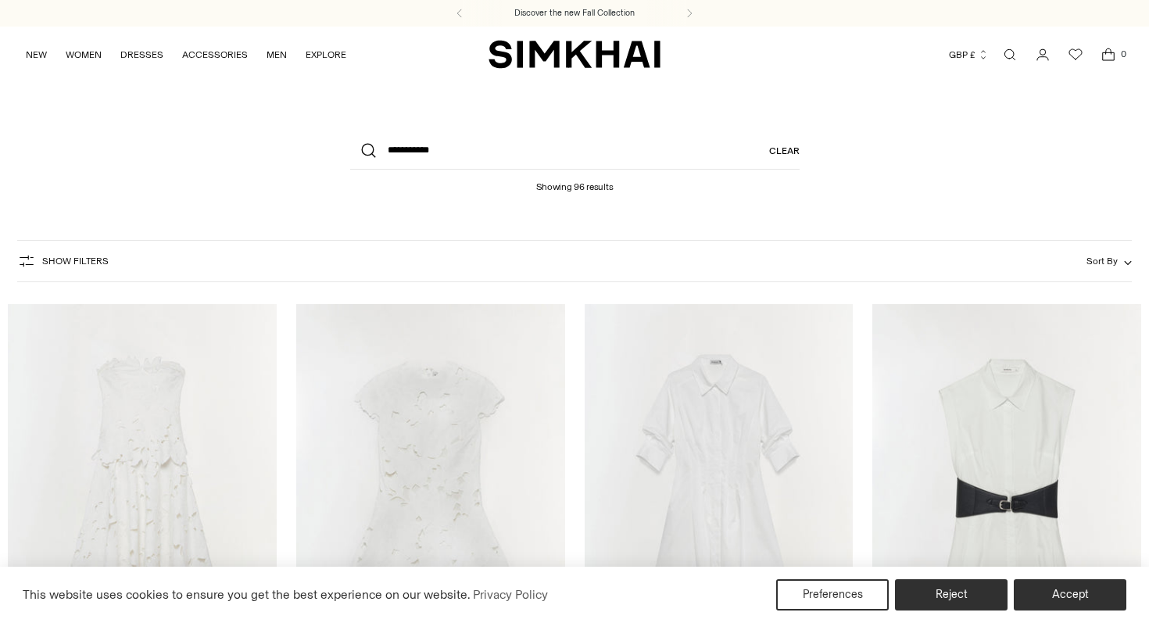 This screenshot has height=623, width=1149. What do you see at coordinates (1109, 261) in the screenshot?
I see `button: Sort By` at bounding box center [1109, 261].